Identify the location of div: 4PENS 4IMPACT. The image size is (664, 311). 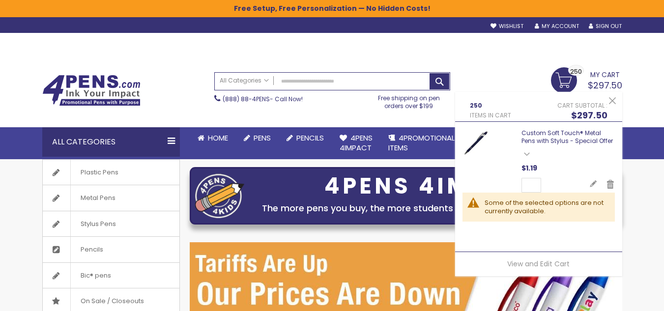
(433, 186).